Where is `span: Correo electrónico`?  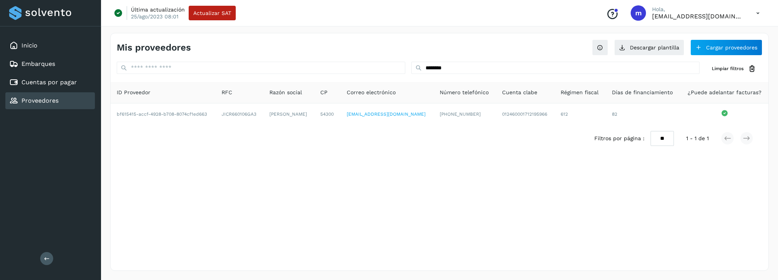
span: Correo electrónico is located at coordinates (371, 92).